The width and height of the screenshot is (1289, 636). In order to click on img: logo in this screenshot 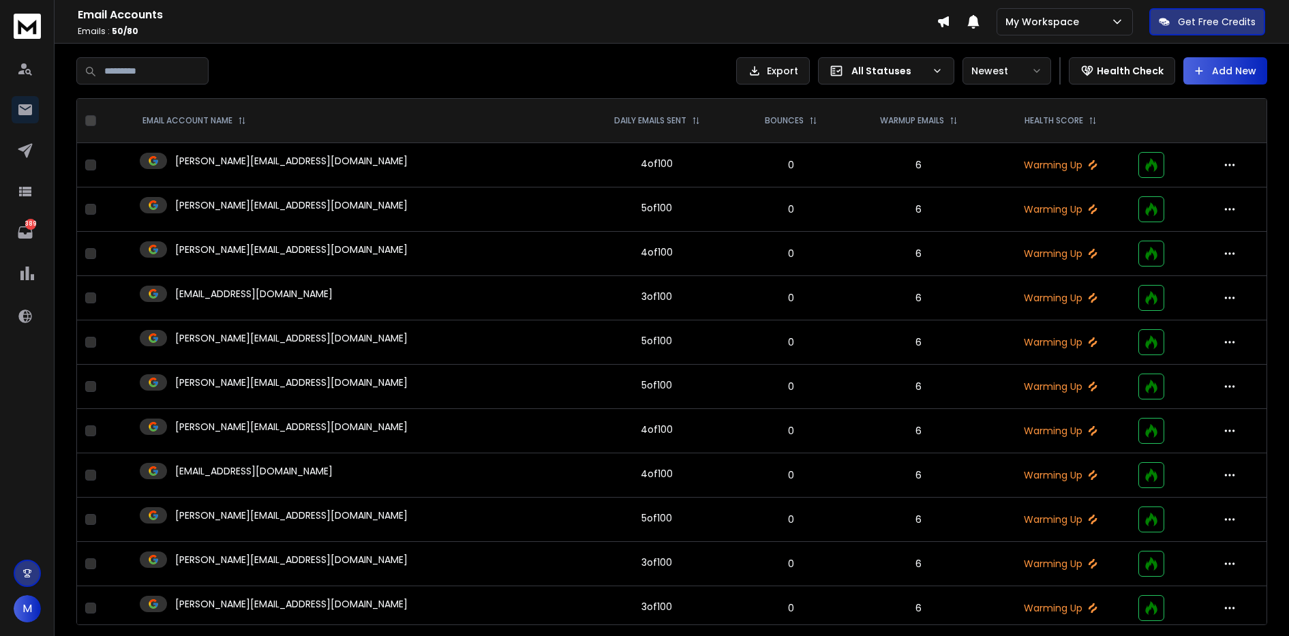, I will do `click(27, 26)`.